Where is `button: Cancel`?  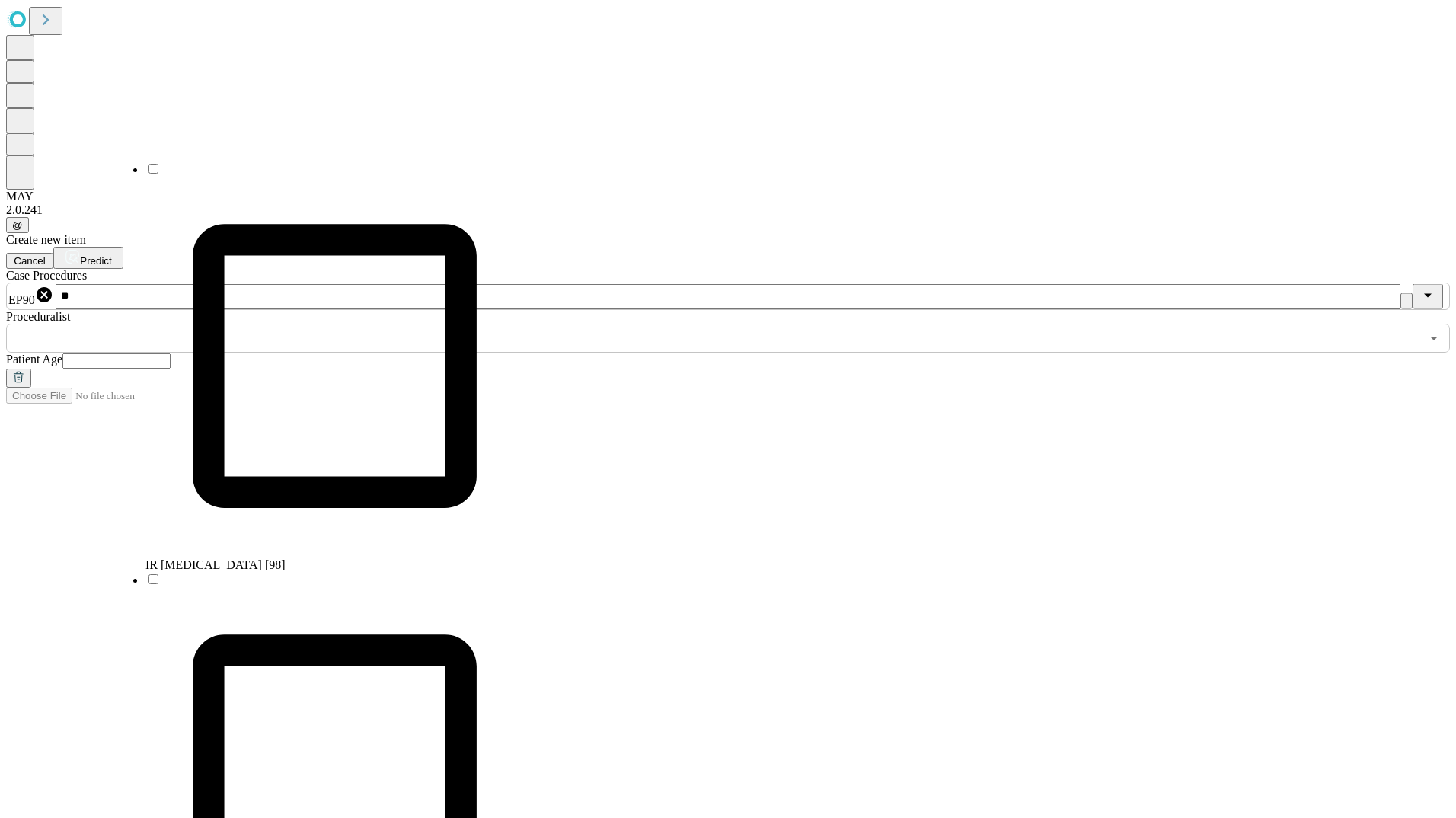
button: Cancel is located at coordinates (30, 260).